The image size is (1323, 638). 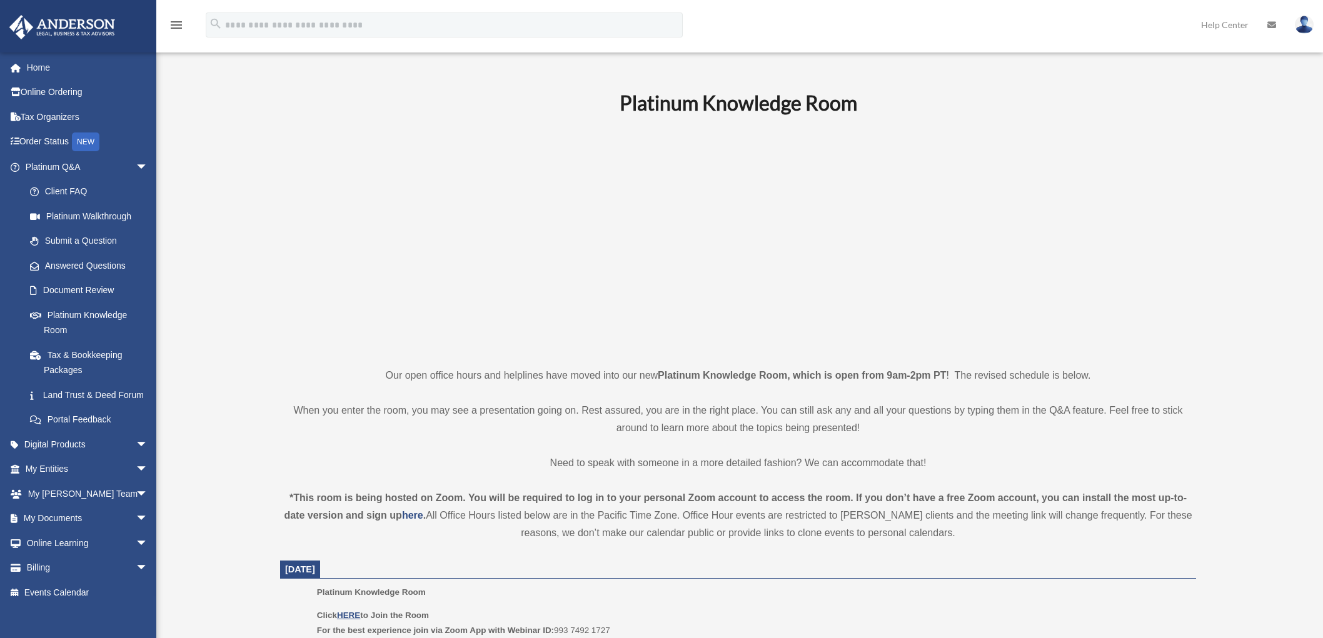 I want to click on a: Platinum Q&Aarrow_drop_down, so click(x=88, y=167).